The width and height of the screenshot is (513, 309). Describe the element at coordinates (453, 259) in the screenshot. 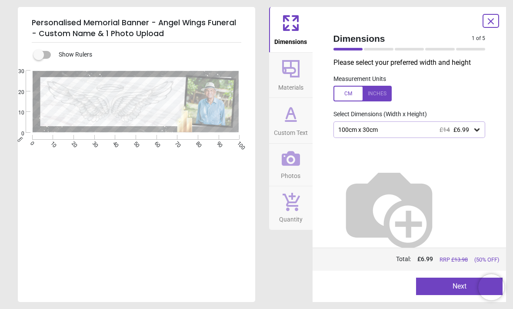

I see `span: RRP` at that location.